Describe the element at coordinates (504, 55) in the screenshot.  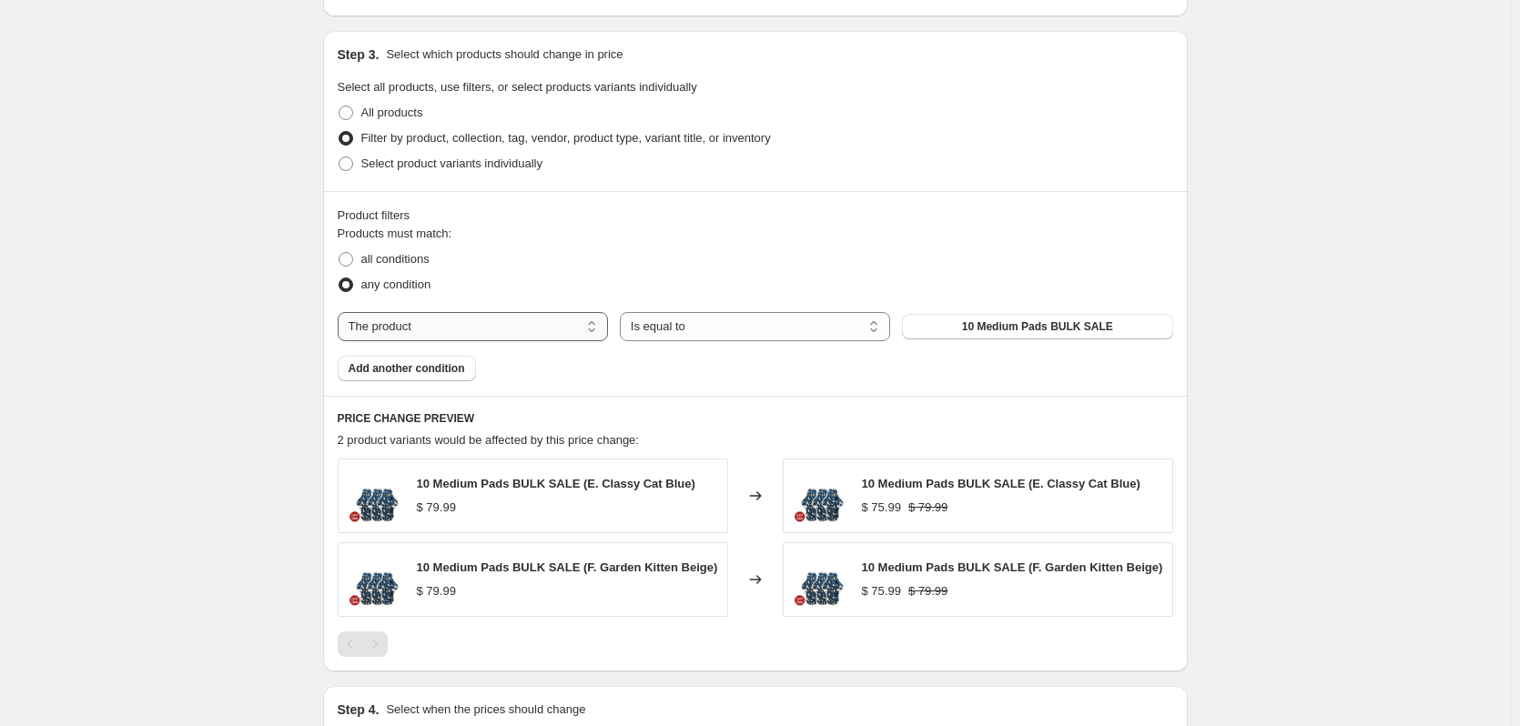
I see `p: Select which products should change in price` at that location.